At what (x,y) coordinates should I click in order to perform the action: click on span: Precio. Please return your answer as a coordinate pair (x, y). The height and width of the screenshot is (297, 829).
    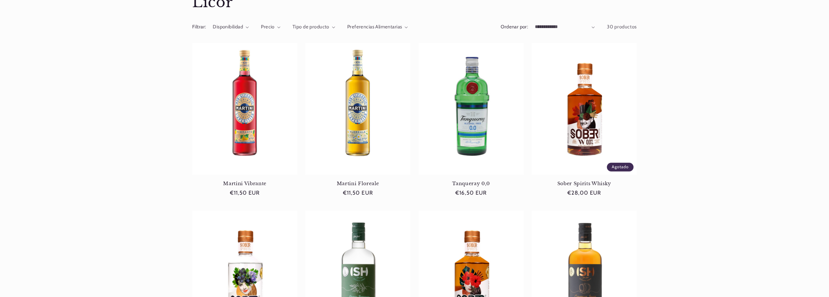
    Looking at the image, I should click on (268, 27).